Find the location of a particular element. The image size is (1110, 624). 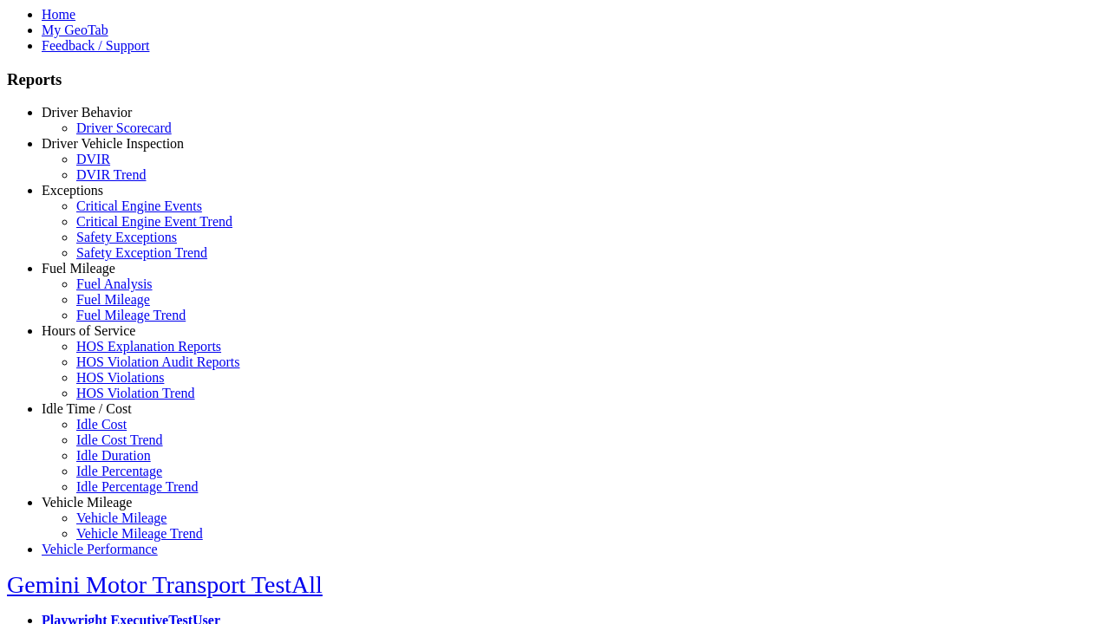

a: Idle Cost is located at coordinates (101, 424).